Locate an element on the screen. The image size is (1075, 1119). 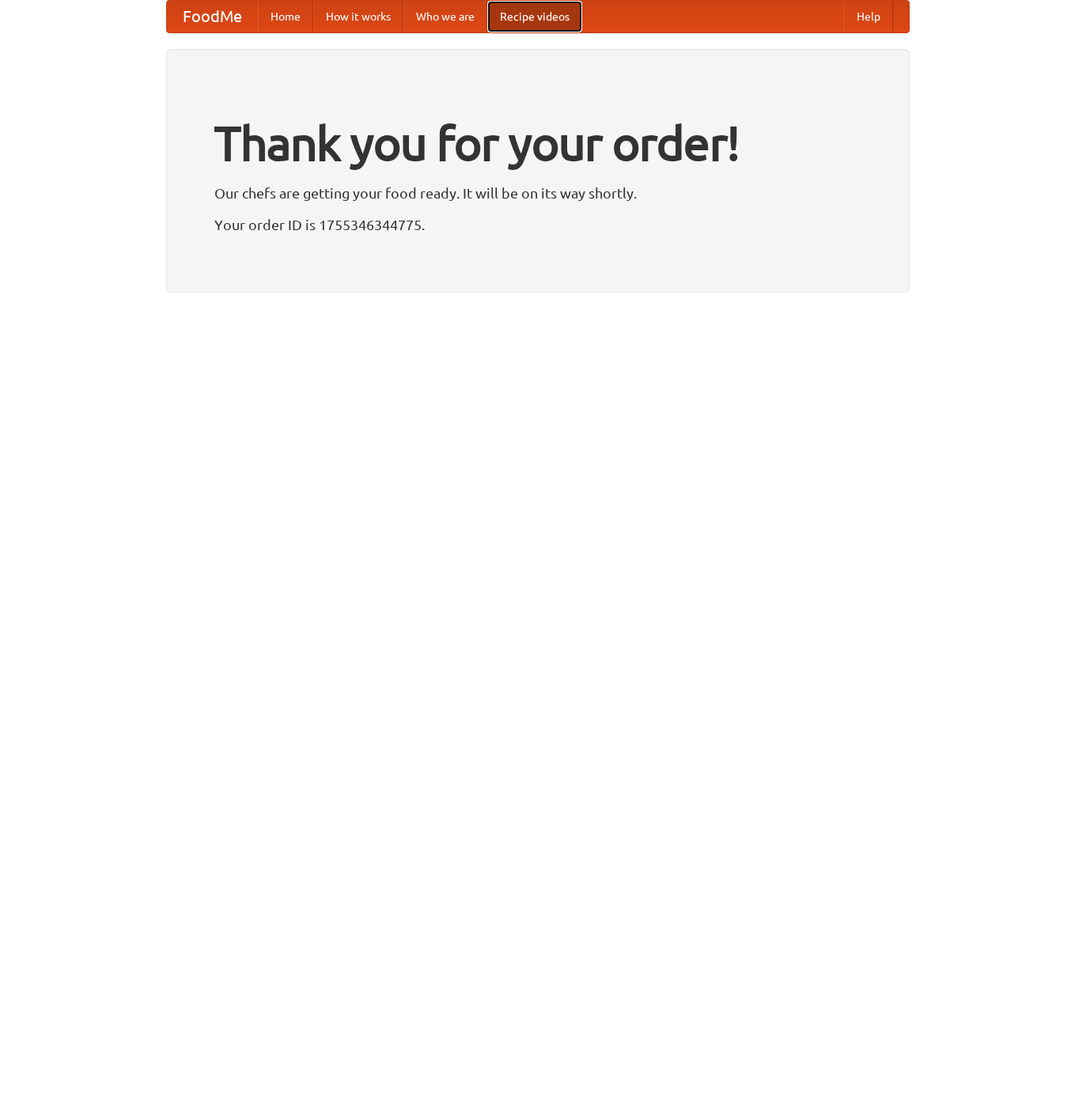
p: Our chefs are getting your food ready. It will be on its way shortly. is located at coordinates (538, 193).